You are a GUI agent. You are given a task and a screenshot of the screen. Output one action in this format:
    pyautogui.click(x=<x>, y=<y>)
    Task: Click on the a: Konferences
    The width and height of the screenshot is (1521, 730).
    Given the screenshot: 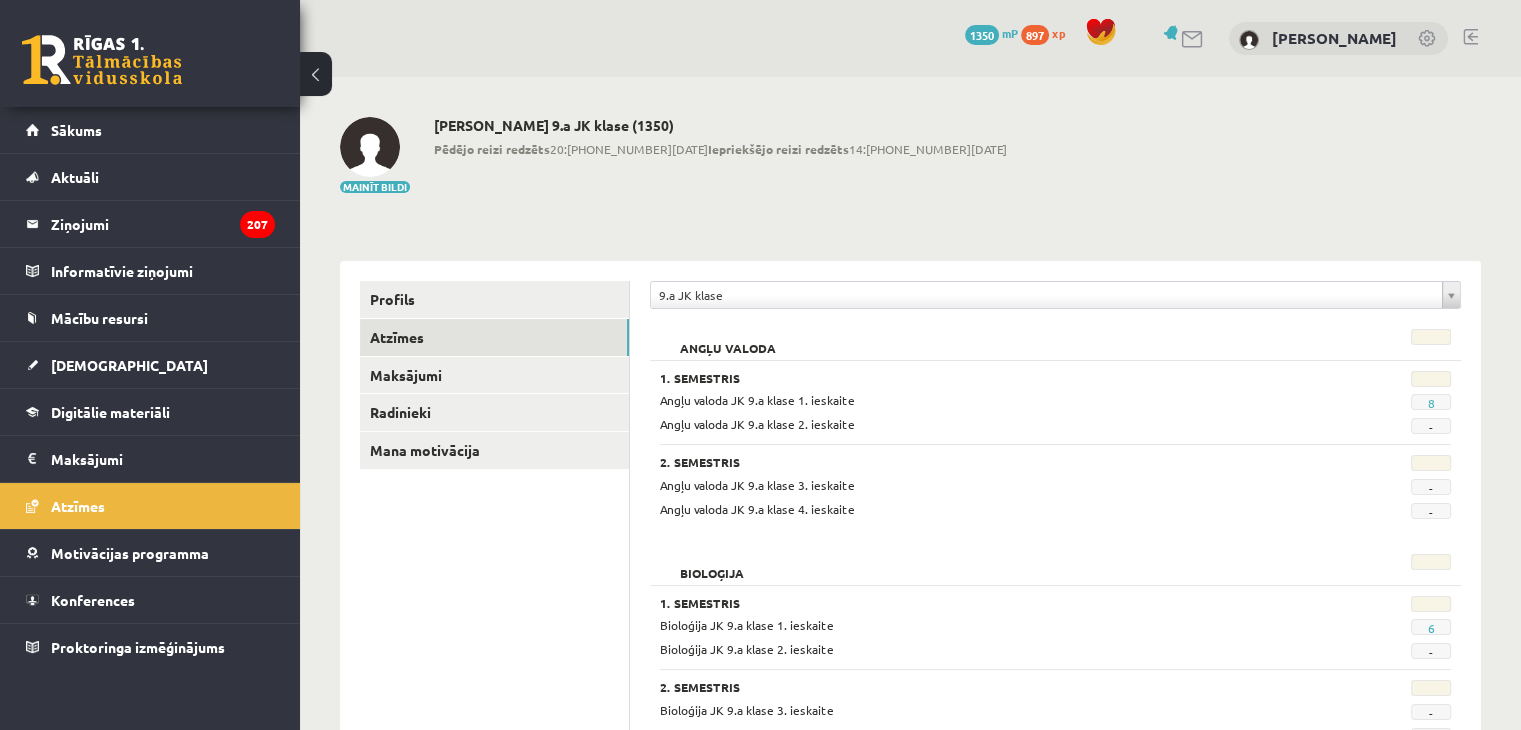 What is the action you would take?
    pyautogui.click(x=150, y=600)
    